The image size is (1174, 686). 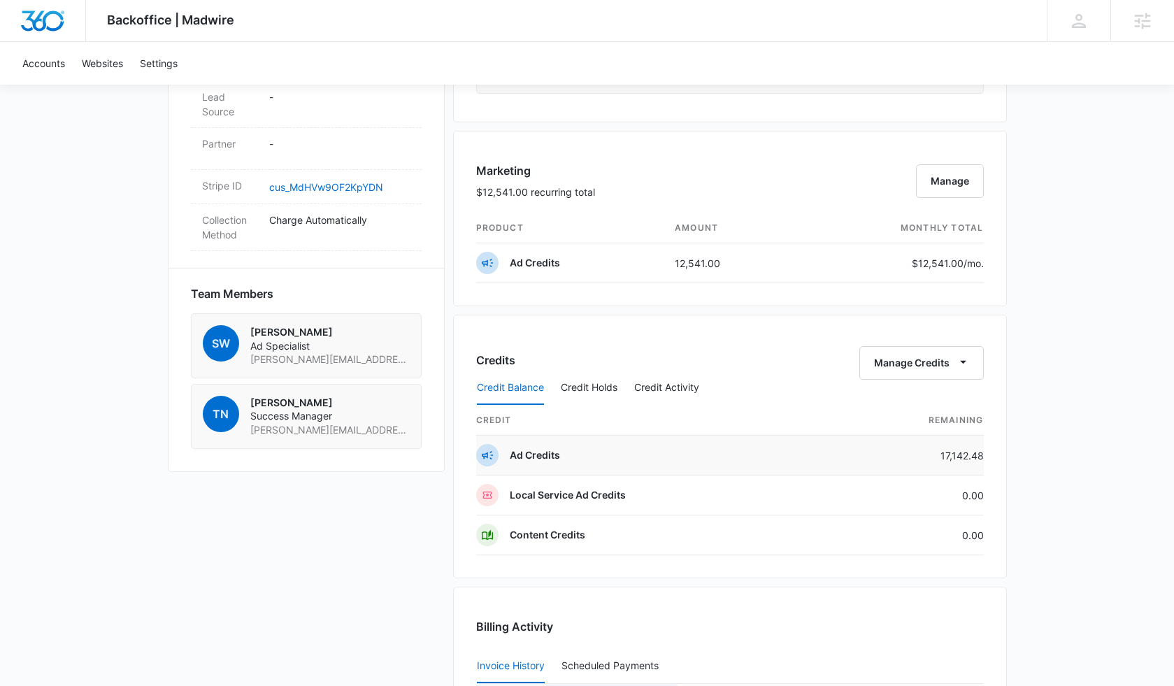 What do you see at coordinates (510, 666) in the screenshot?
I see `button: Invoice History` at bounding box center [510, 666].